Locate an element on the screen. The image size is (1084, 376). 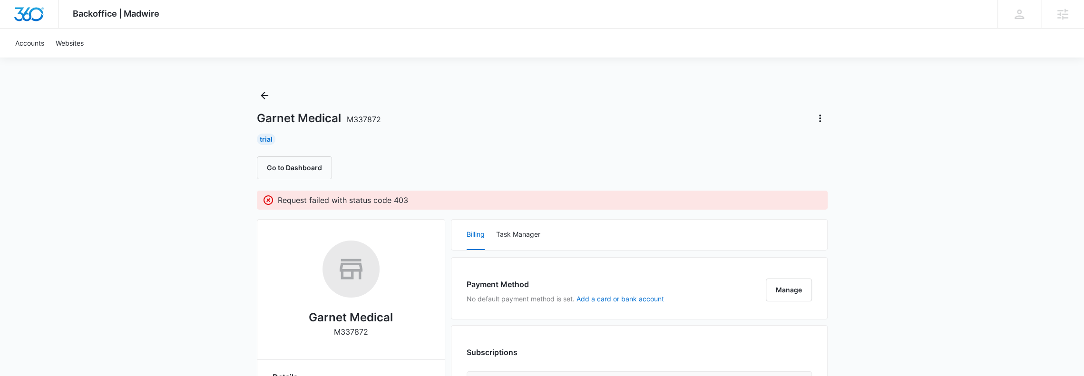
h2: Garnet Medical is located at coordinates (351, 318).